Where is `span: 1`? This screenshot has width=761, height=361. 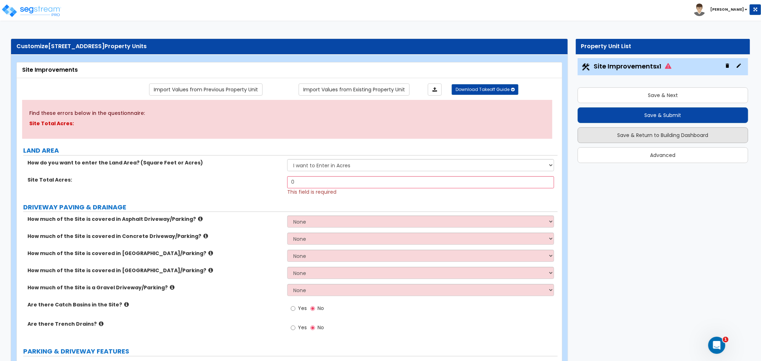
span: 1 is located at coordinates (726, 340).